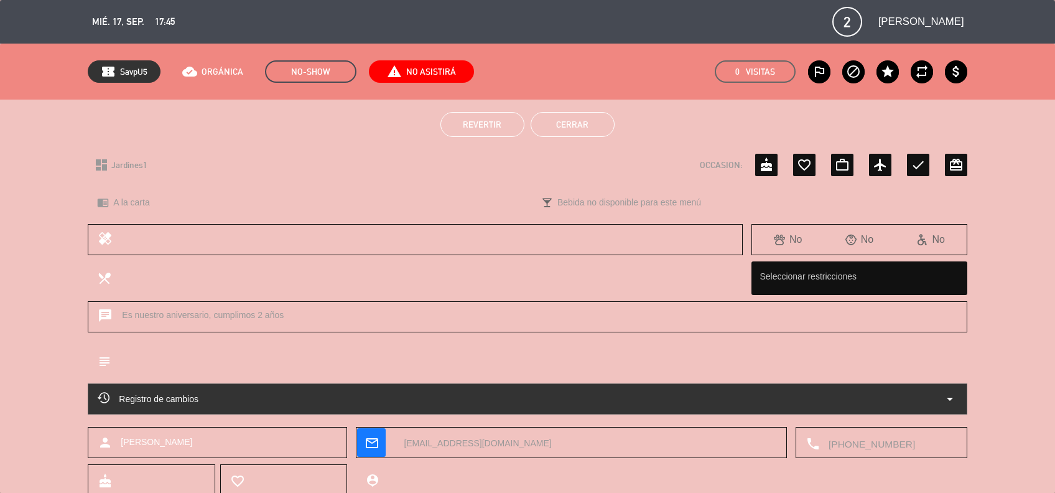 The height and width of the screenshot is (493, 1055). What do you see at coordinates (108, 72) in the screenshot?
I see `span: confirmation_number` at bounding box center [108, 72].